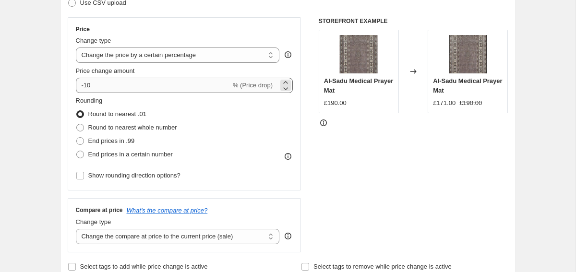 The image size is (576, 272). Describe the element at coordinates (144, 267) in the screenshot. I see `span: Select tags to add while price change is active` at that location.